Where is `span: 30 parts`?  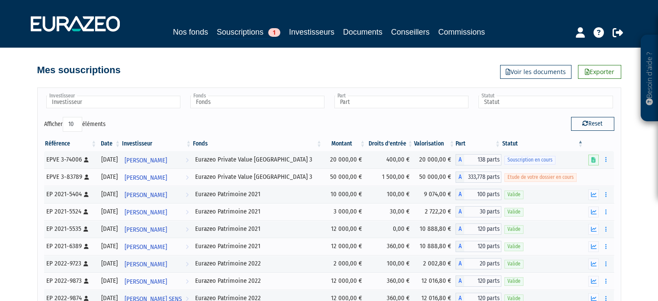
span: 30 parts is located at coordinates (483, 212).